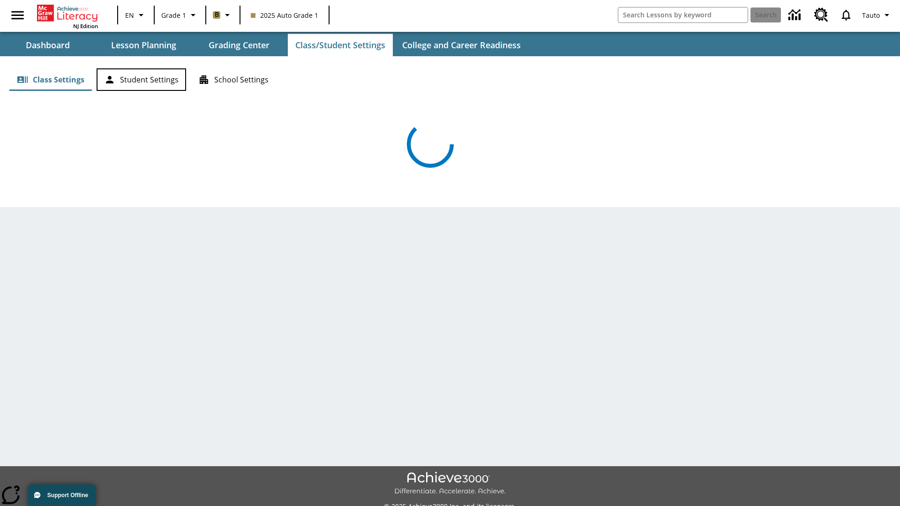 The height and width of the screenshot is (506, 900). Describe the element at coordinates (871, 15) in the screenshot. I see `span: Tauto` at that location.